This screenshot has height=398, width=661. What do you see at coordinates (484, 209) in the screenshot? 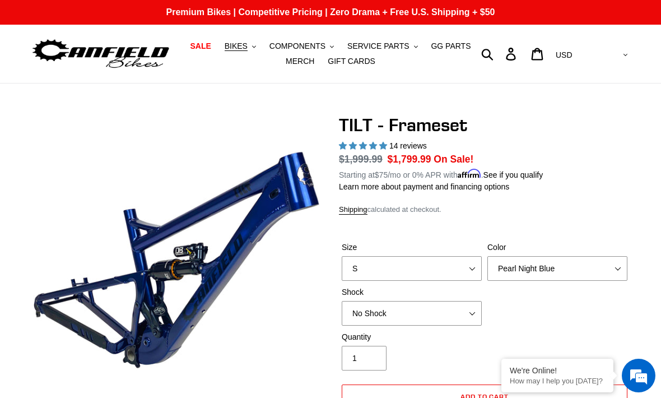
I see `div: calculated at checkout.` at bounding box center [484, 209].